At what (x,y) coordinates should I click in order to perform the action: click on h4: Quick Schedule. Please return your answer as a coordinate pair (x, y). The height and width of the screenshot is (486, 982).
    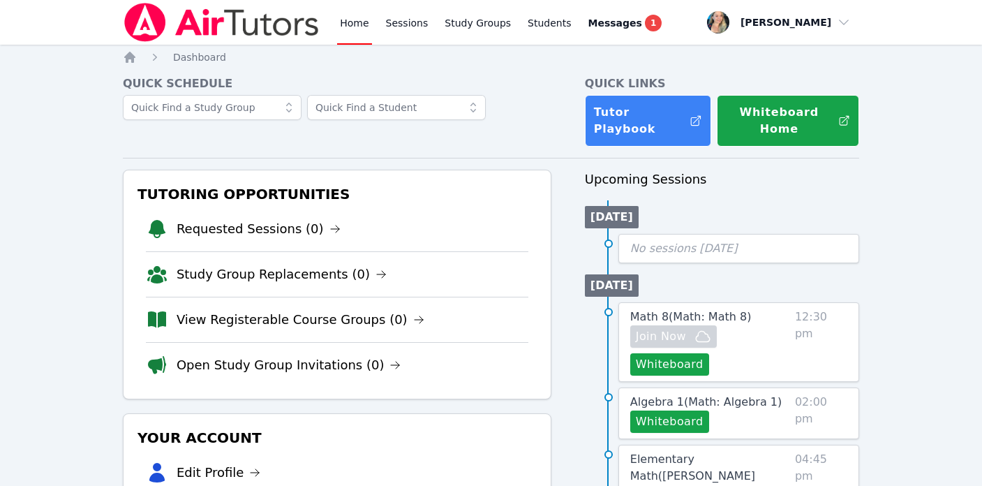
    Looking at the image, I should click on (337, 84).